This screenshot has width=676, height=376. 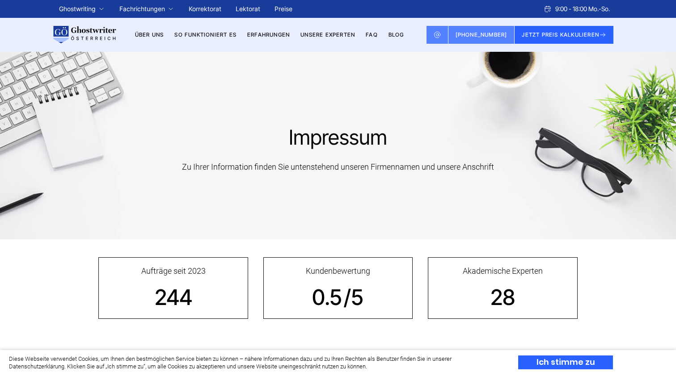 I want to click on a: Korrektorat, so click(x=205, y=8).